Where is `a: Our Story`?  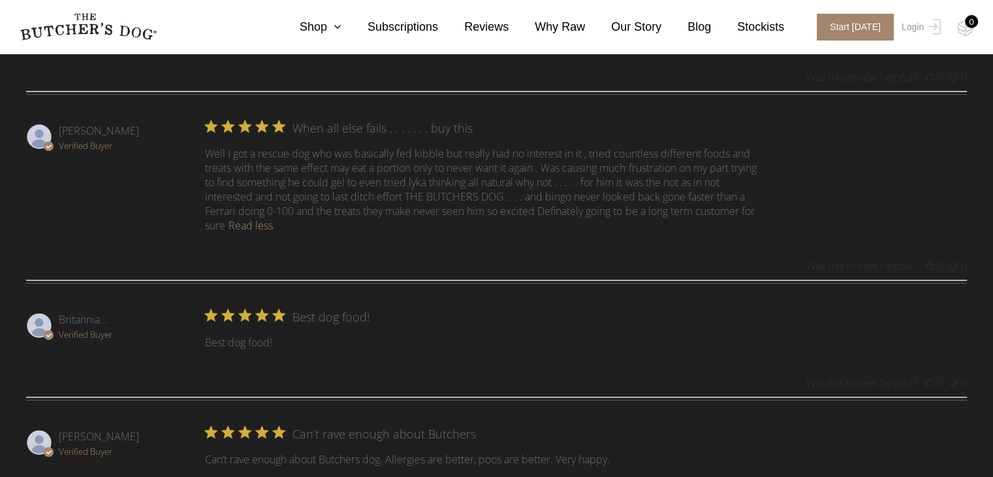 a: Our Story is located at coordinates (623, 27).